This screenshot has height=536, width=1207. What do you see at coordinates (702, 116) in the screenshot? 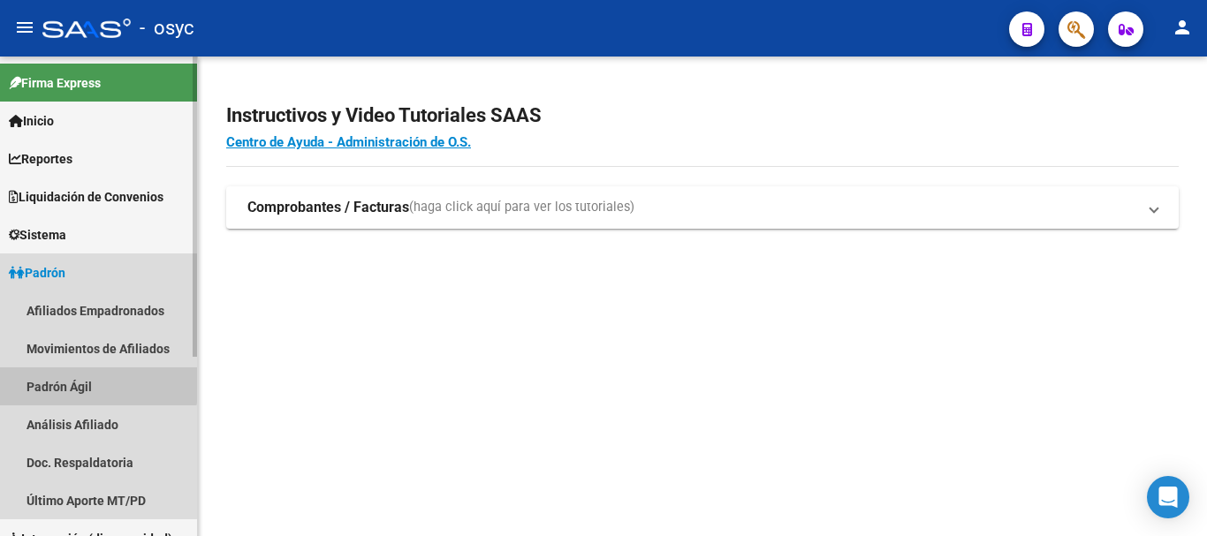
I see `h2: Instructivos y Video Tutoriales SAAS` at bounding box center [702, 116].